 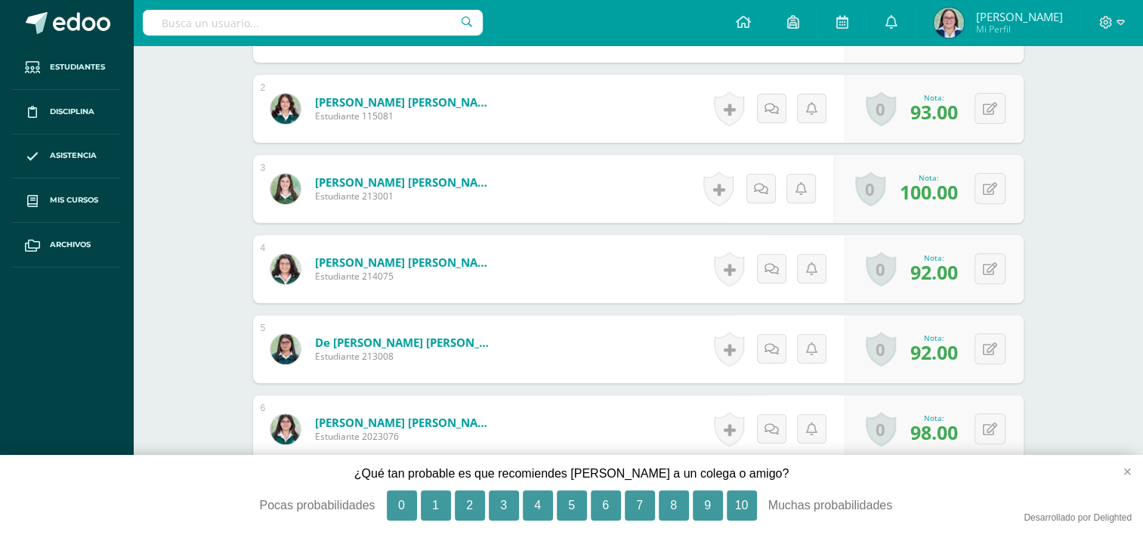 What do you see at coordinates (640, 506) in the screenshot?
I see `button: 7` at bounding box center [640, 506].